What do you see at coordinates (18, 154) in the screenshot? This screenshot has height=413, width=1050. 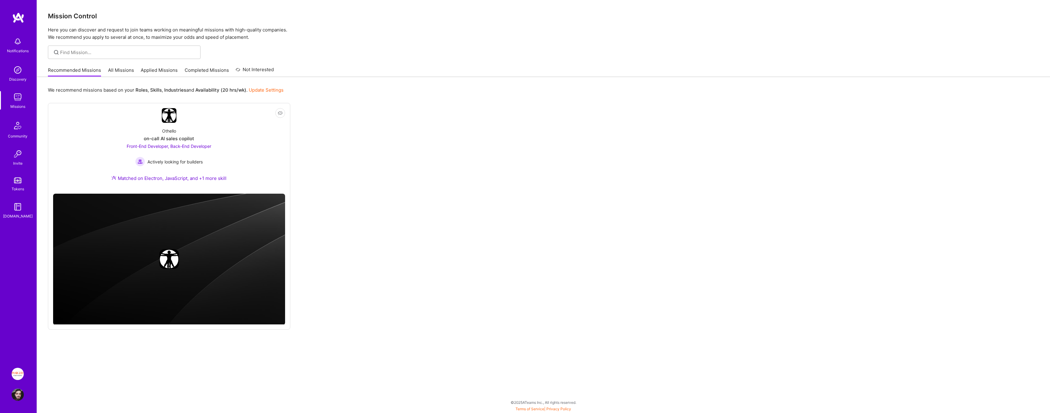 I see `img: Invite` at bounding box center [18, 154].